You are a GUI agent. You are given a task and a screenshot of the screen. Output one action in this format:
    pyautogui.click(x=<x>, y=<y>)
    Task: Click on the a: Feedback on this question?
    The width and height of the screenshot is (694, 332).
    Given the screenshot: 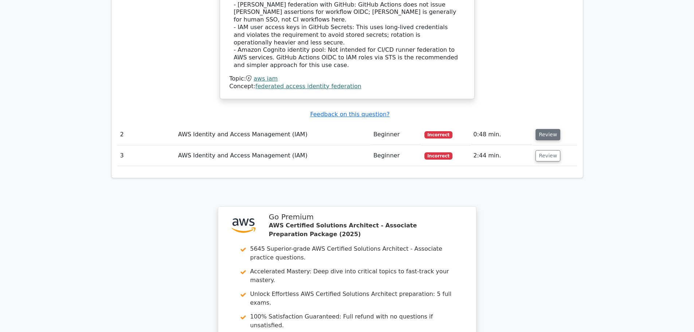 What is the action you would take?
    pyautogui.click(x=350, y=114)
    